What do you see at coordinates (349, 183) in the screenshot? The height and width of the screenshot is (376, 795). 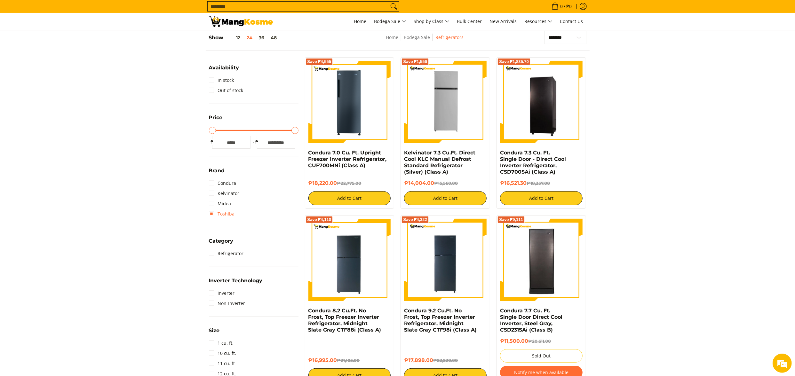 I see `h6: ₱18,220.00` at bounding box center [349, 183].